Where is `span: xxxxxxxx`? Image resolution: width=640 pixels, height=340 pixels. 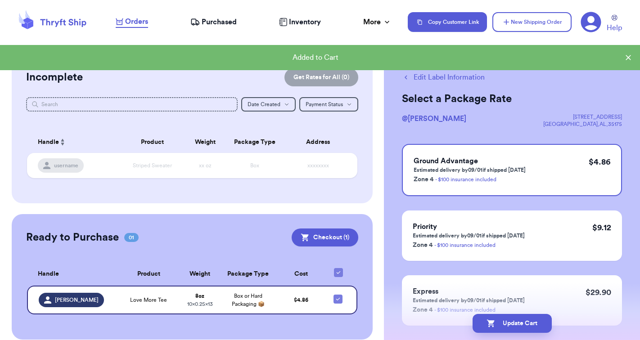 span: xxxxxxxx is located at coordinates (318, 166).